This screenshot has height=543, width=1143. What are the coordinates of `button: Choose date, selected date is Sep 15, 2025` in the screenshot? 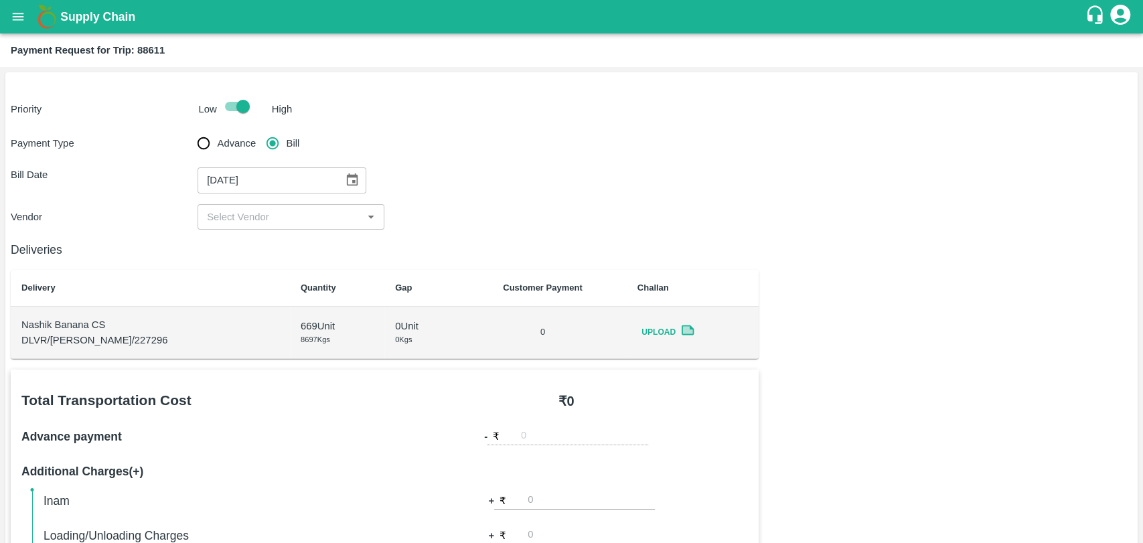 It's located at (352, 180).